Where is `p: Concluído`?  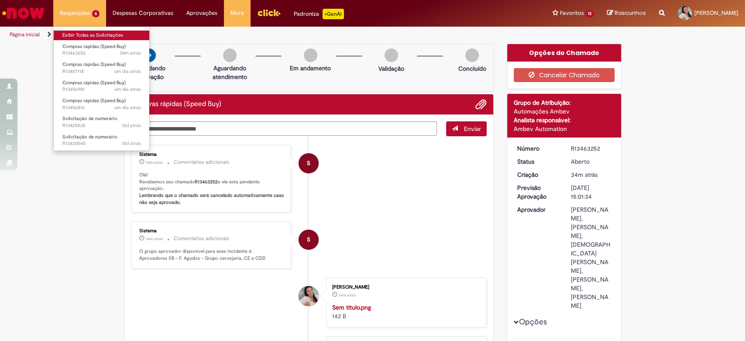 p: Concluído is located at coordinates (472, 69).